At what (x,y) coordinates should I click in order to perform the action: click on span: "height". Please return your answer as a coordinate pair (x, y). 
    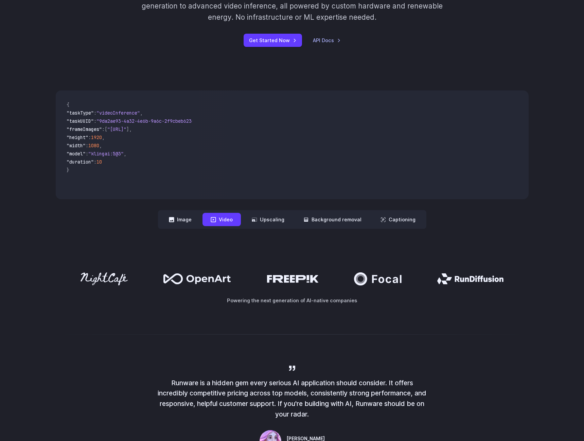
    Looking at the image, I should click on (78, 137).